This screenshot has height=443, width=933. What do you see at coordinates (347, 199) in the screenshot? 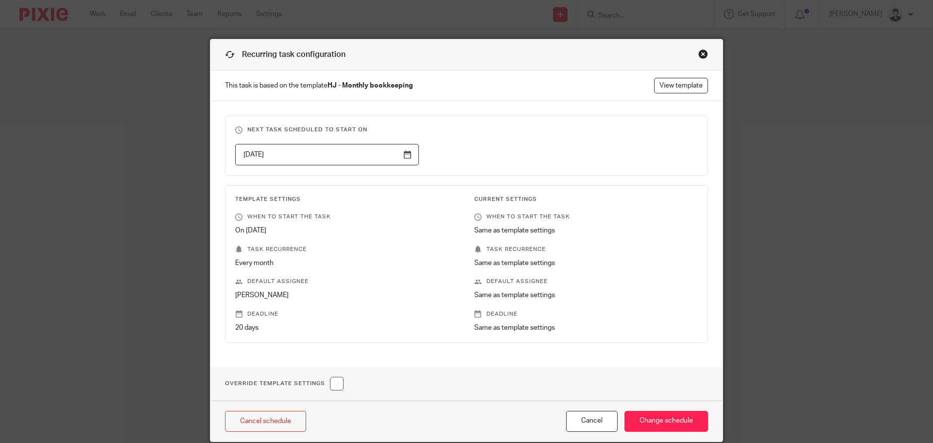
I see `h3: Template Settings` at bounding box center [347, 199].